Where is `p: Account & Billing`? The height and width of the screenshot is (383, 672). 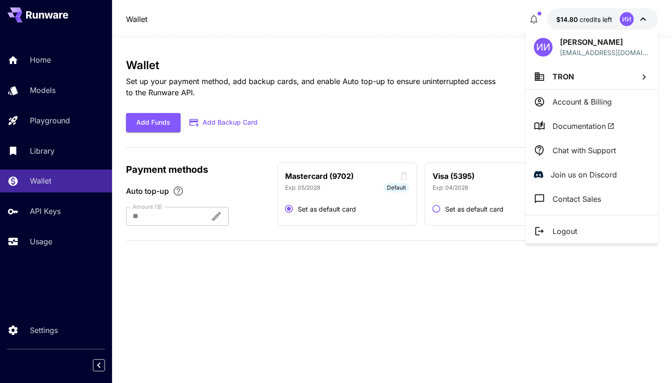 p: Account & Billing is located at coordinates (582, 102).